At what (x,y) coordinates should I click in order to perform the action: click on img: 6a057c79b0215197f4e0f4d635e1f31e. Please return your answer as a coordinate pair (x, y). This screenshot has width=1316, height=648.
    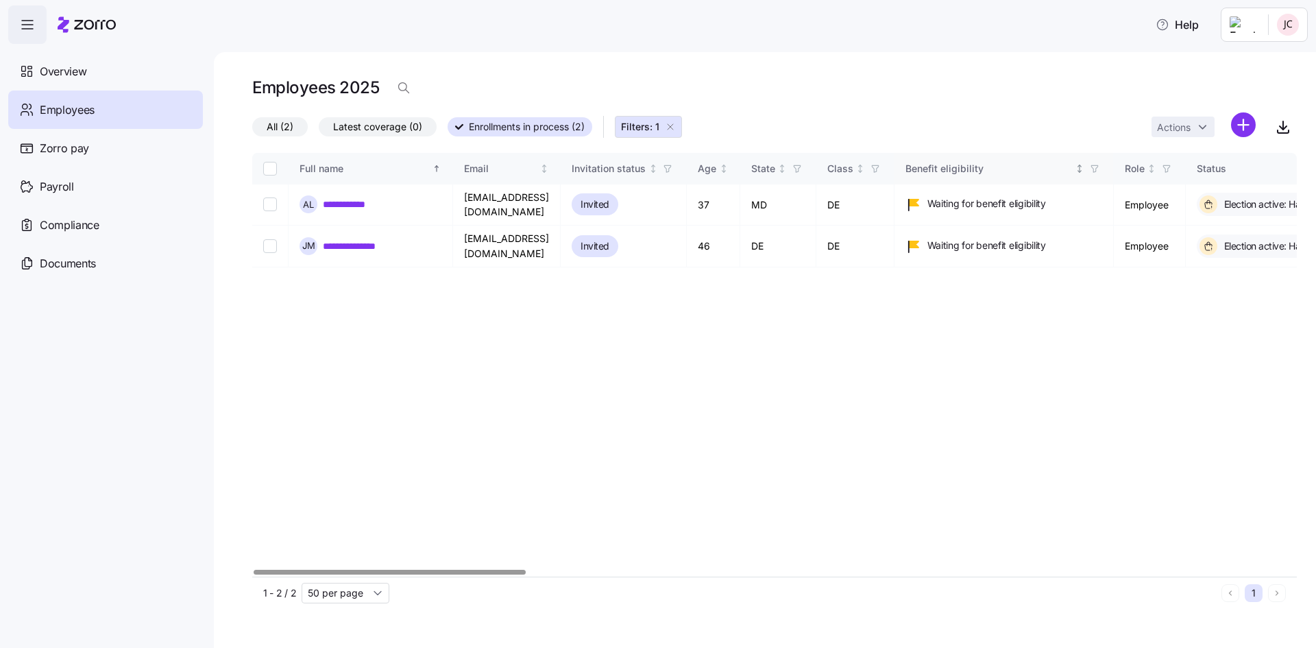
    Looking at the image, I should click on (1288, 25).